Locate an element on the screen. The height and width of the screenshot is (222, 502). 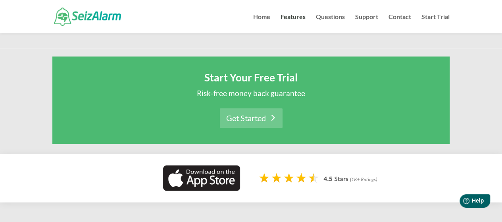
img: app-store-rating-stars is located at coordinates (321, 179).